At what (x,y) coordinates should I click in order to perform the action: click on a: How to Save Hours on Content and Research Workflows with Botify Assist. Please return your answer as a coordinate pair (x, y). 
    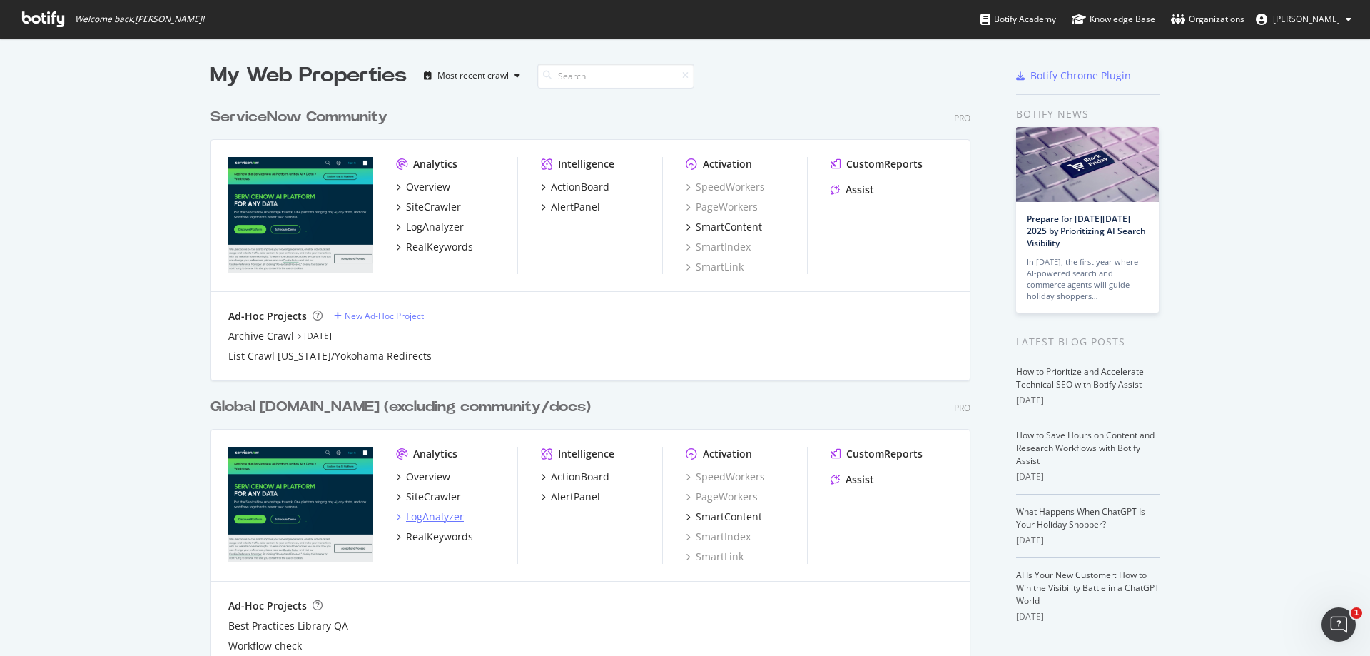
    Looking at the image, I should click on (1085, 447).